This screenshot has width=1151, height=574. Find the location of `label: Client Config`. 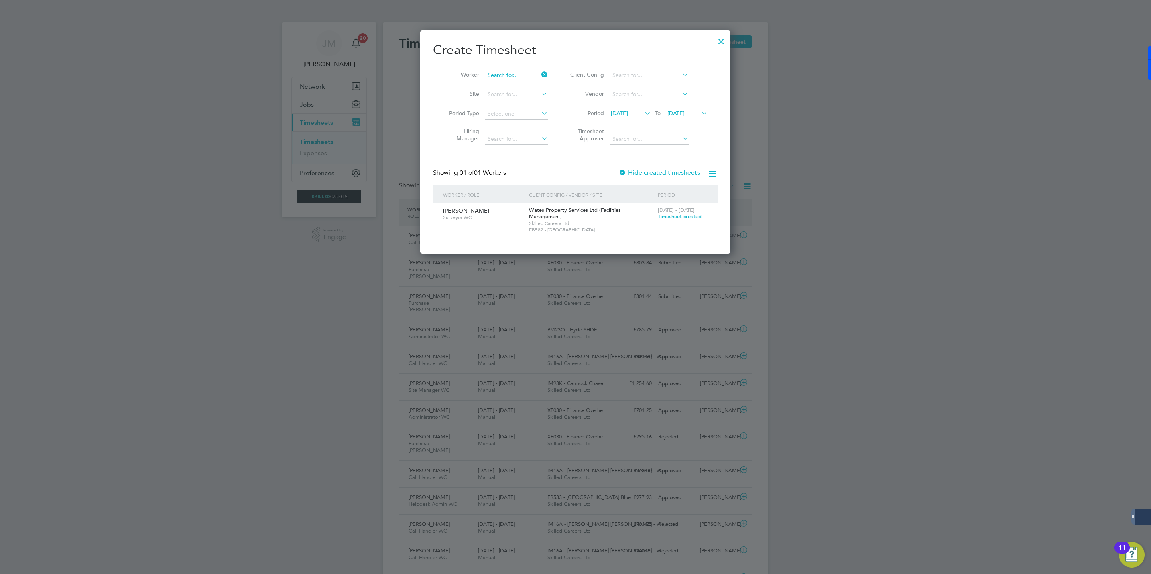

label: Client Config is located at coordinates (586, 75).